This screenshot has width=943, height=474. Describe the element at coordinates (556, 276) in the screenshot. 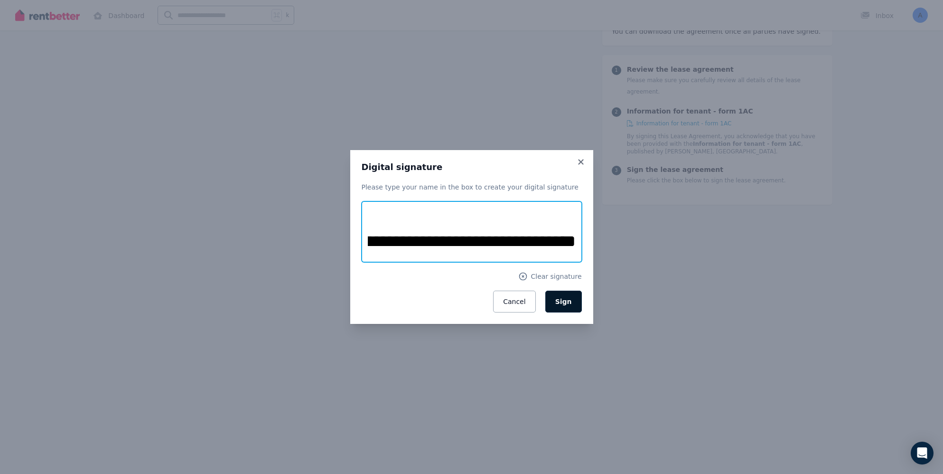

I see `span: Clear signature` at that location.